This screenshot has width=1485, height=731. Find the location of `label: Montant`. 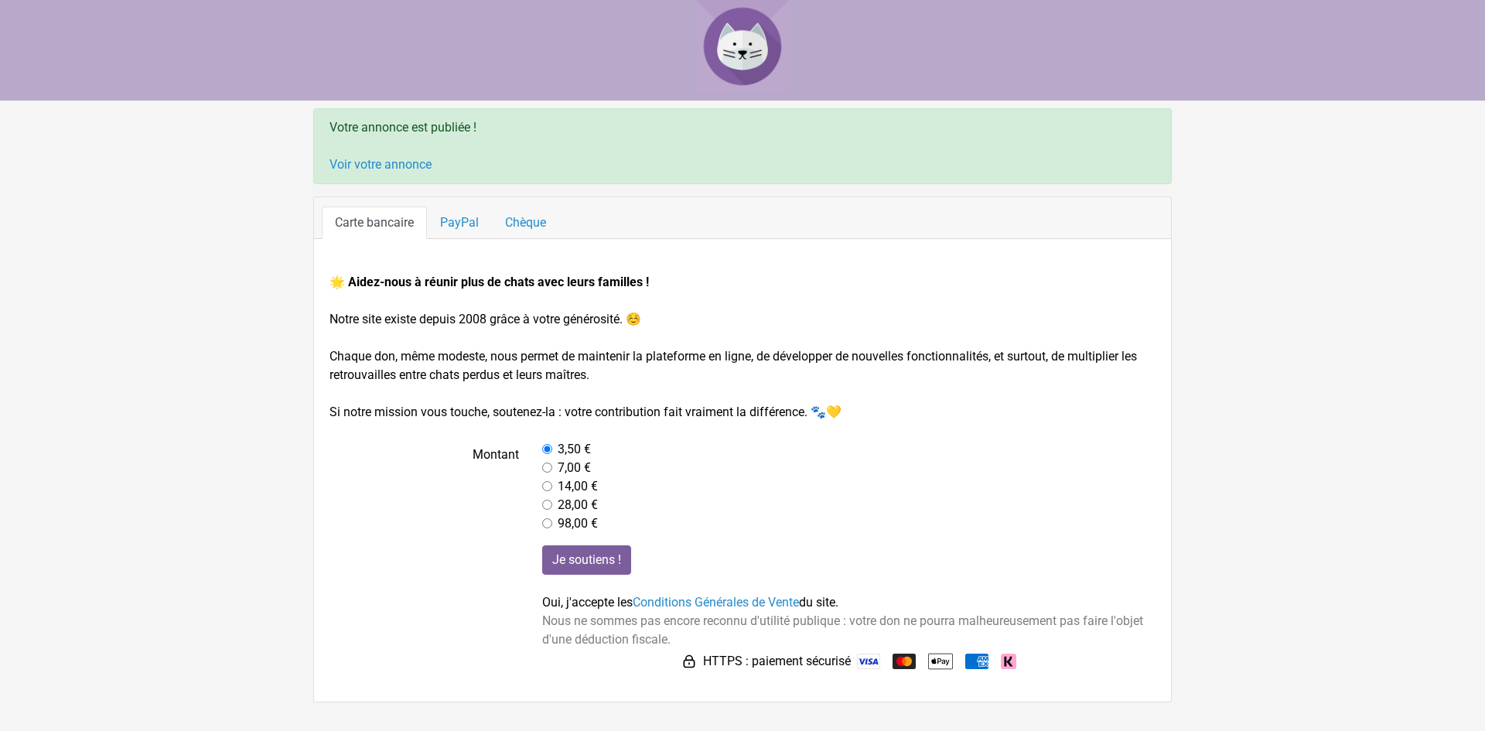

label: Montant is located at coordinates (424, 487).